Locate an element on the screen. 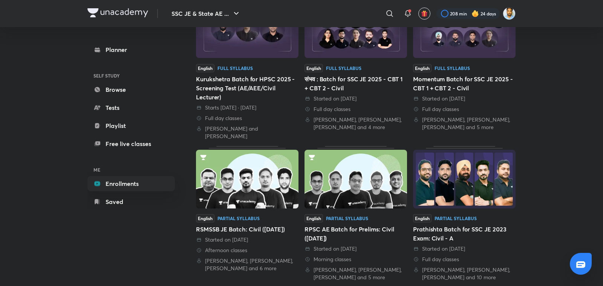 This screenshot has height=286, width=603. a: Browse is located at coordinates (131, 90).